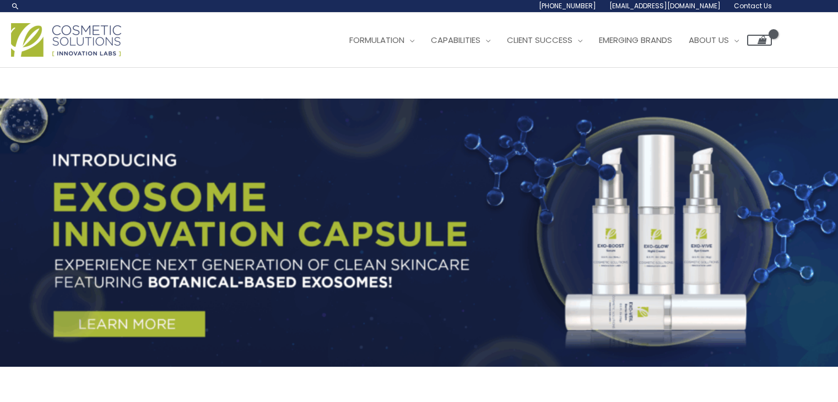 This screenshot has height=402, width=838. Describe the element at coordinates (714, 40) in the screenshot. I see `a: About Us` at that location.